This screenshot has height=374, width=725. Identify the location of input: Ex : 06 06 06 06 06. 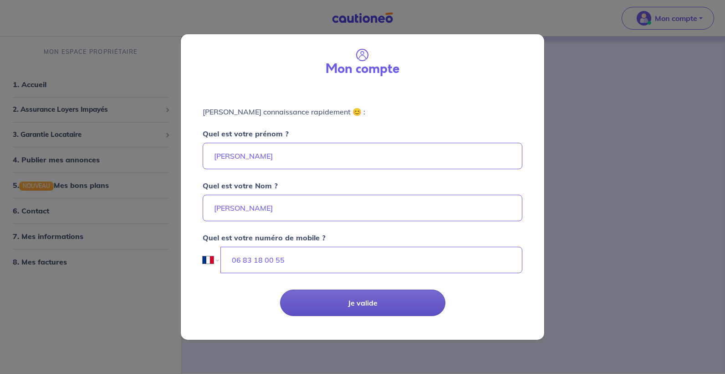
(371, 260).